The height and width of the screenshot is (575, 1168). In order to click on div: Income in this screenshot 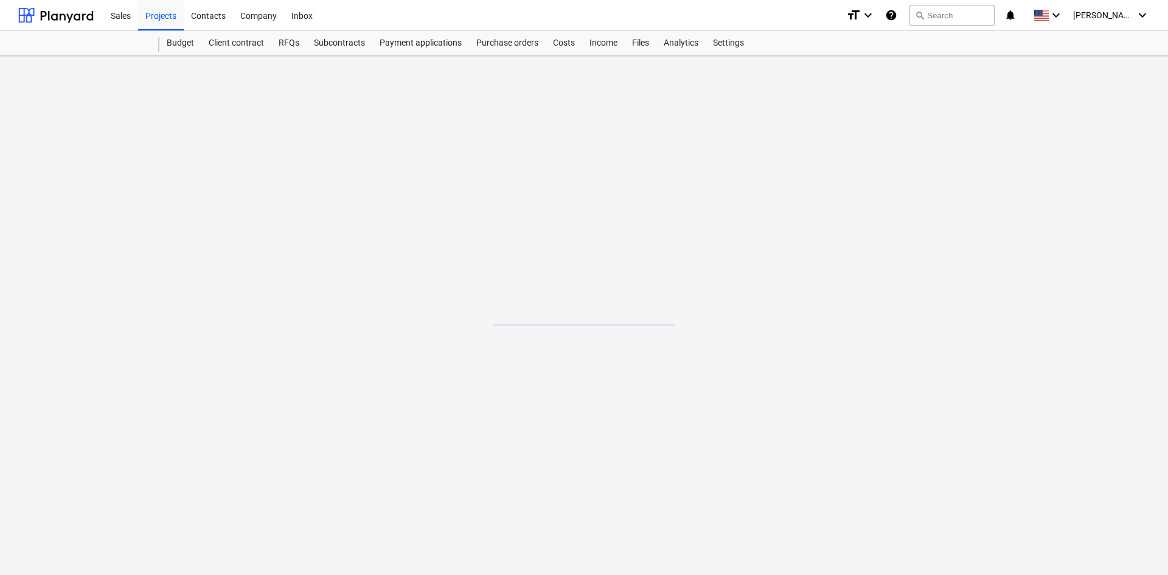, I will do `click(603, 43)`.